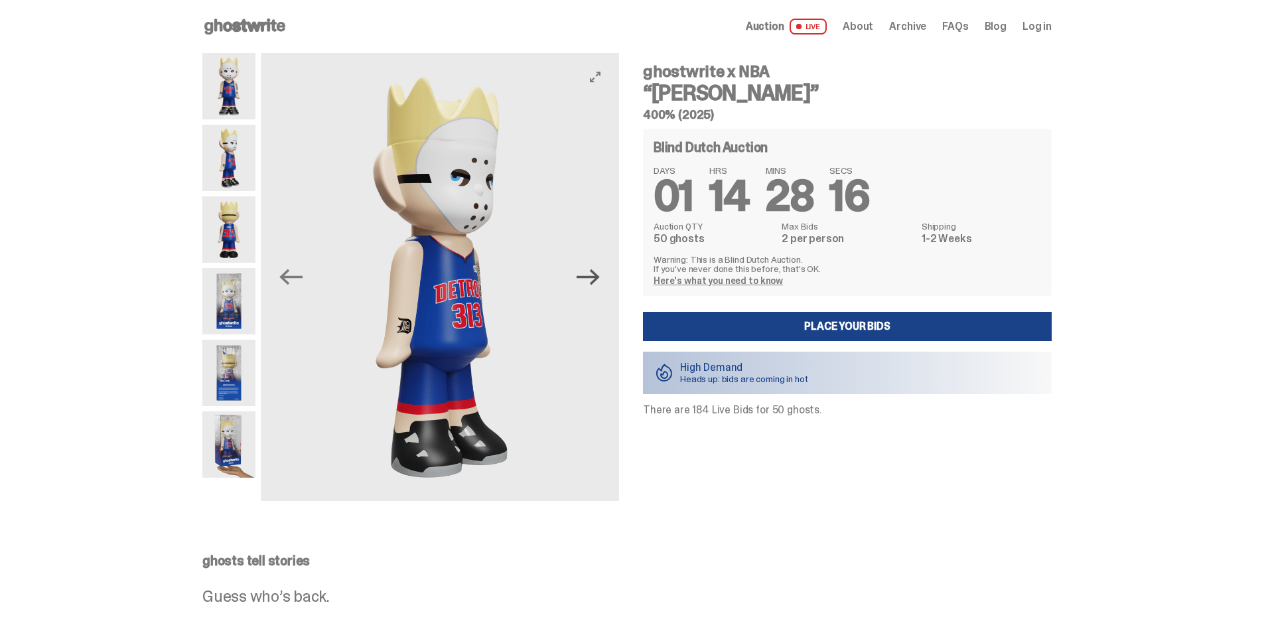 The width and height of the screenshot is (1264, 627). What do you see at coordinates (847, 226) in the screenshot?
I see `dt: Max Bids` at bounding box center [847, 226].